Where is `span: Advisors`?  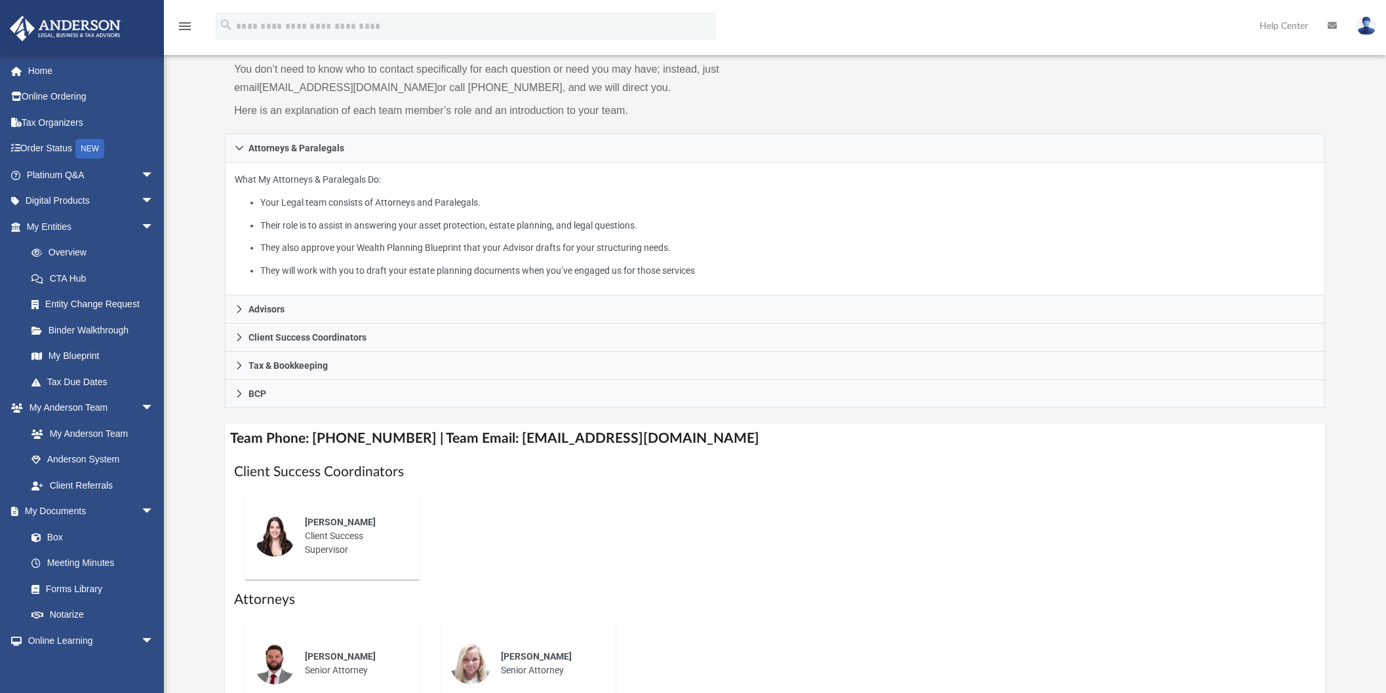
span: Advisors is located at coordinates (266, 309).